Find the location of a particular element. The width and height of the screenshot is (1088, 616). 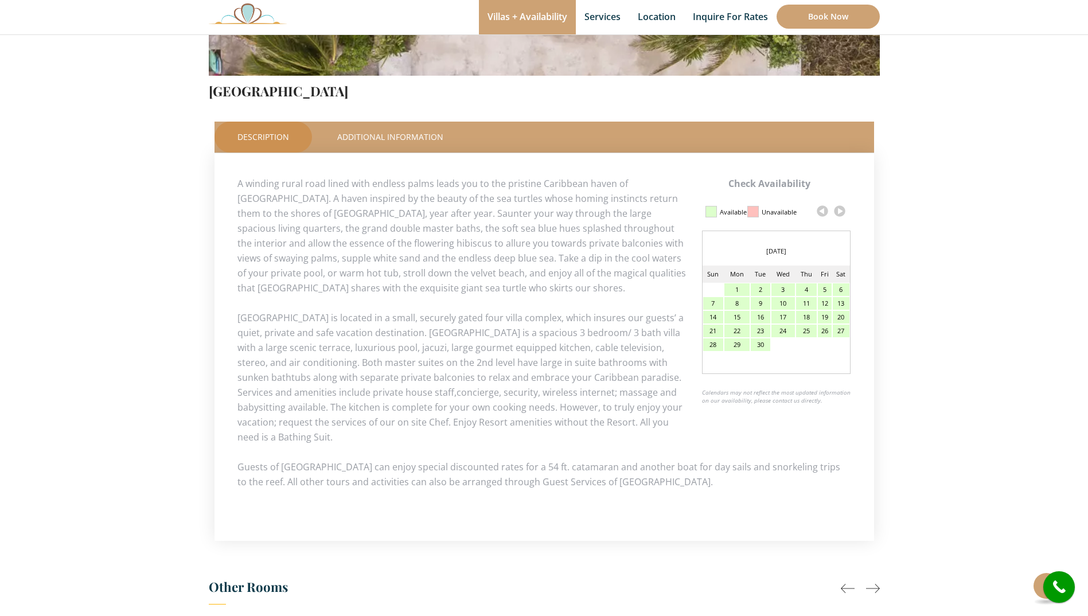

div: 23 is located at coordinates (761, 331).